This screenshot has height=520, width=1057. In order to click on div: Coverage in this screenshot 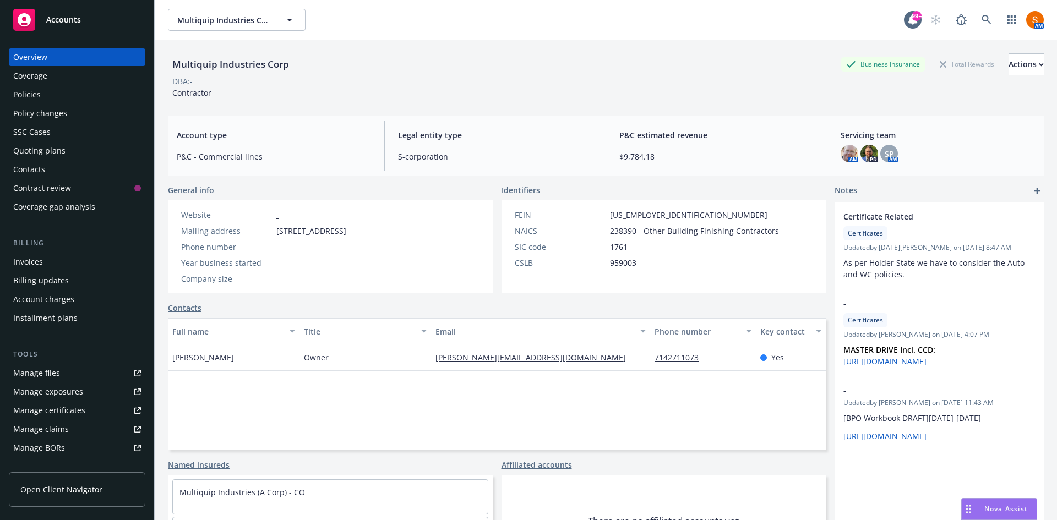, I will do `click(30, 76)`.